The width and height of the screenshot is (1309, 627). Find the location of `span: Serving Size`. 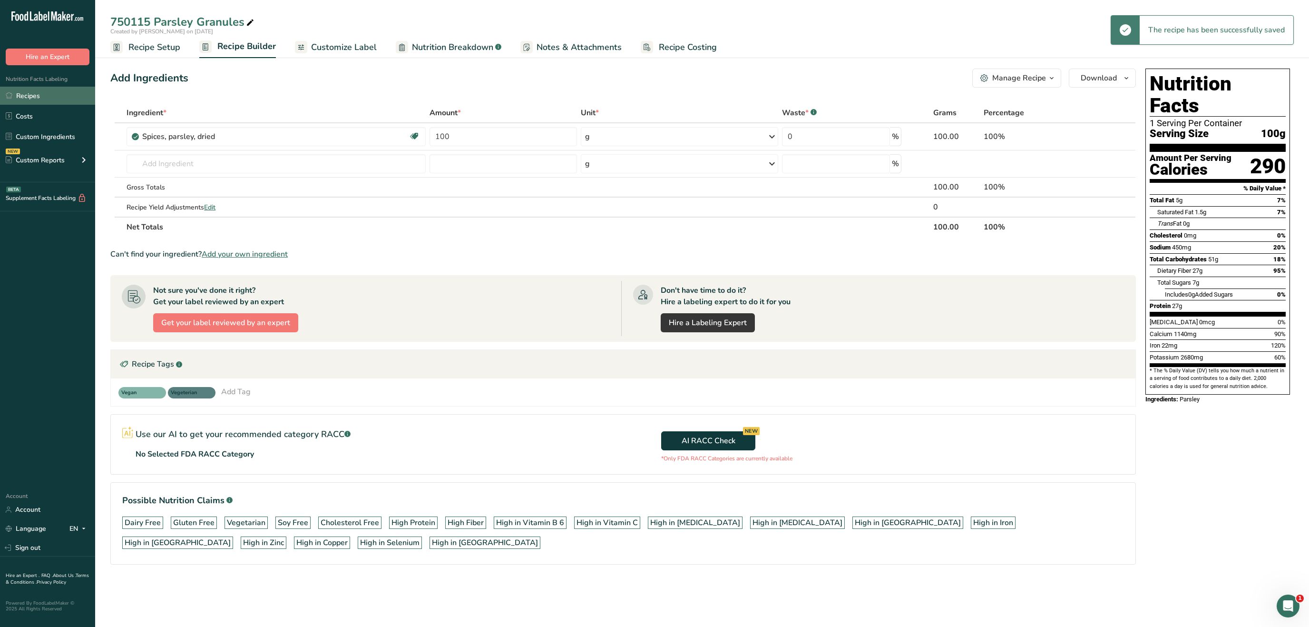

span: Serving Size is located at coordinates (1179, 134).